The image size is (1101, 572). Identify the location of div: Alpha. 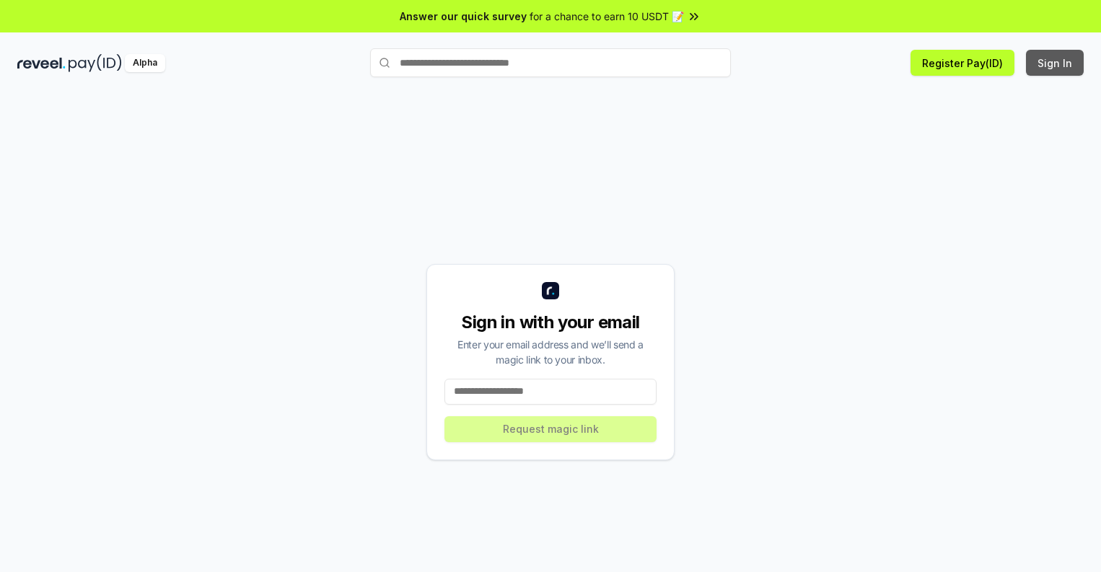
(145, 63).